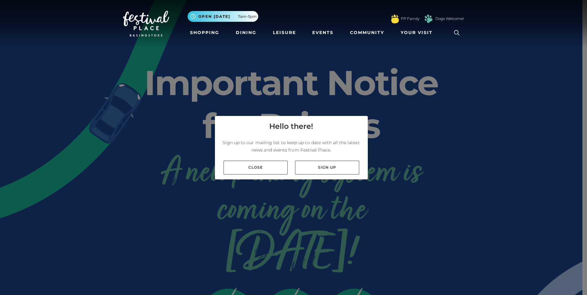 This screenshot has height=295, width=587. Describe the element at coordinates (284, 33) in the screenshot. I see `a: Leisure` at that location.